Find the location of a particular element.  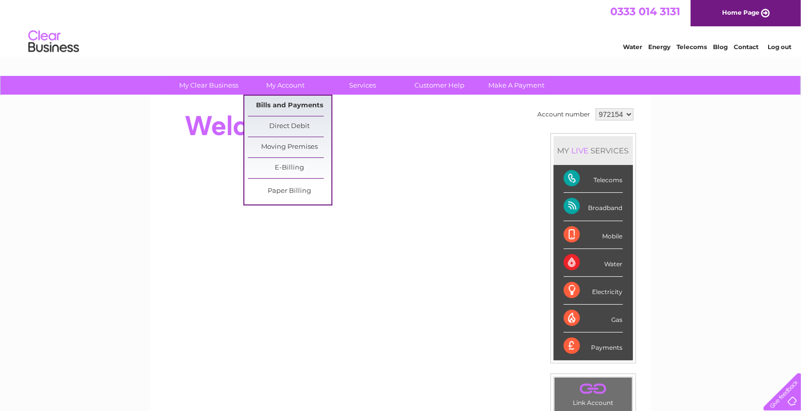

a: My Clear Business is located at coordinates (209, 85).